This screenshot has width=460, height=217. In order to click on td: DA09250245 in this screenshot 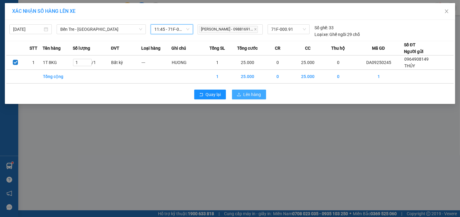, I will do `click(378, 62)`.